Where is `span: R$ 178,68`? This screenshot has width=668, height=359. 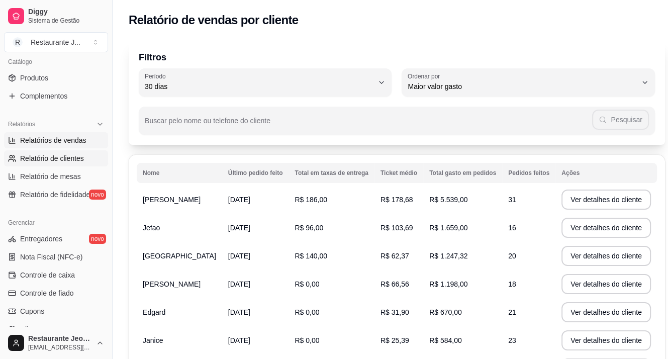 span: R$ 178,68 is located at coordinates (397, 200).